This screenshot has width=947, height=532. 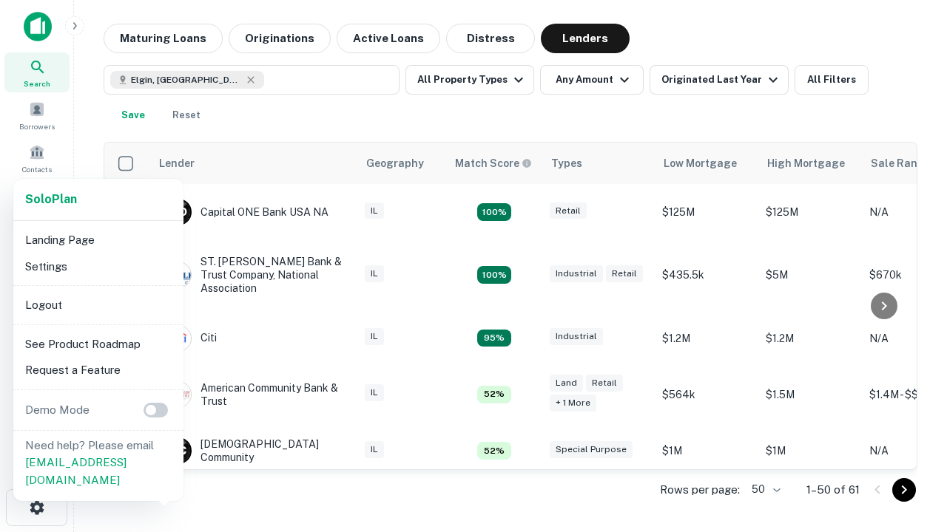 I want to click on p: Demo Mode, so click(x=57, y=410).